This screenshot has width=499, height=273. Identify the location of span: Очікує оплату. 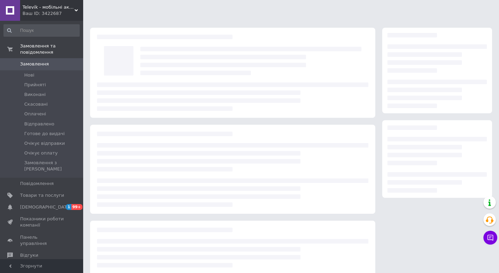
(41, 153).